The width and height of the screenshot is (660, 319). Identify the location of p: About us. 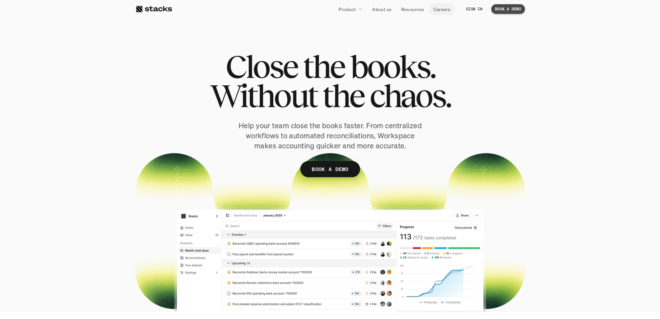
(382, 9).